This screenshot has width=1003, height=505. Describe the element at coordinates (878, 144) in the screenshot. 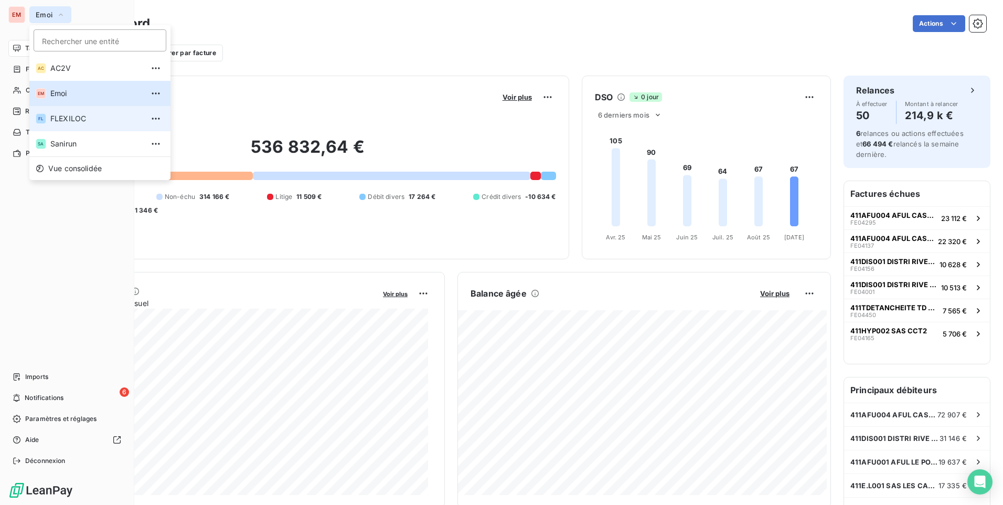

I see `span: 66 494 €` at that location.